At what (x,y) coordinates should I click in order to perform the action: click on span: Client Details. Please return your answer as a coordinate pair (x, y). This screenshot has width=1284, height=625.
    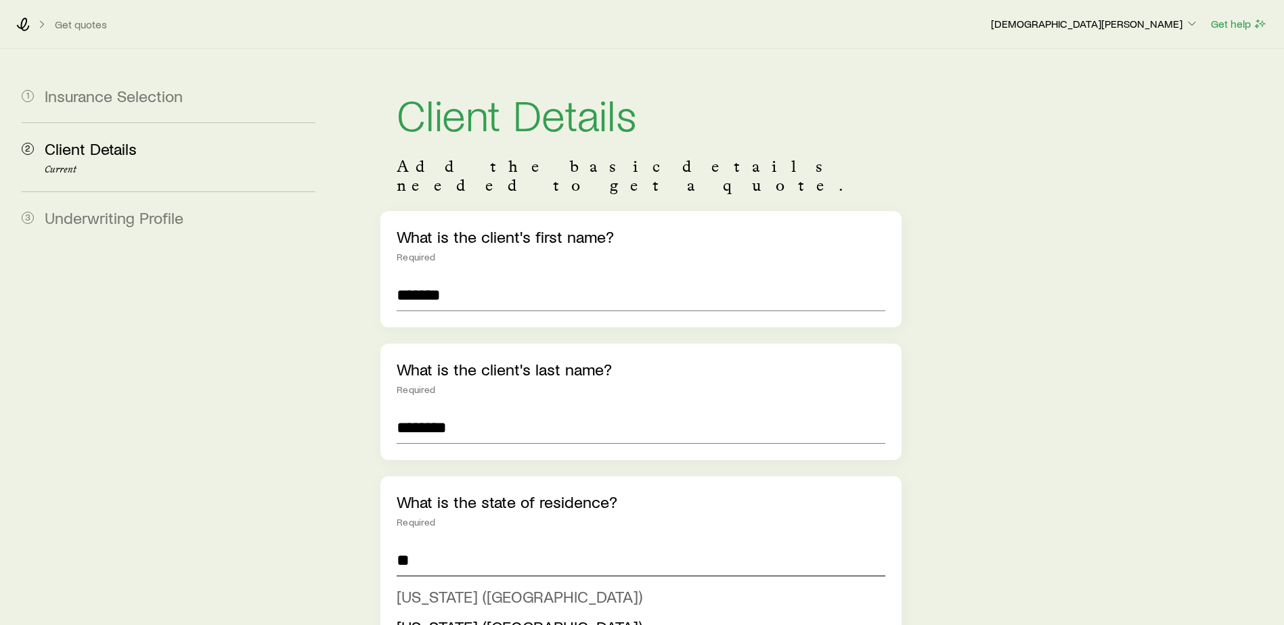
    Looking at the image, I should click on (91, 148).